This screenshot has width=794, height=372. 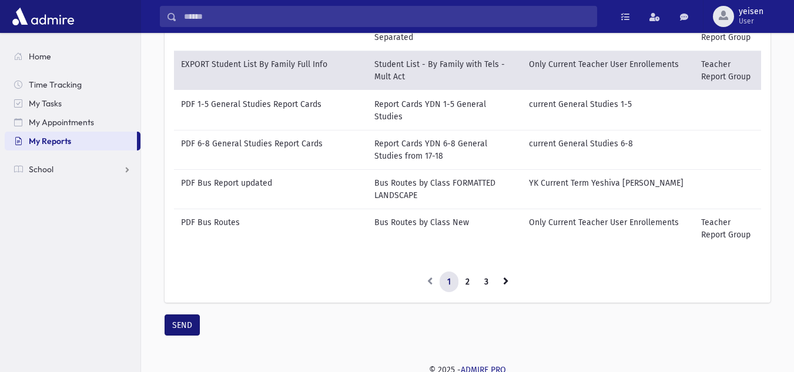 What do you see at coordinates (72, 169) in the screenshot?
I see `a: School` at bounding box center [72, 169].